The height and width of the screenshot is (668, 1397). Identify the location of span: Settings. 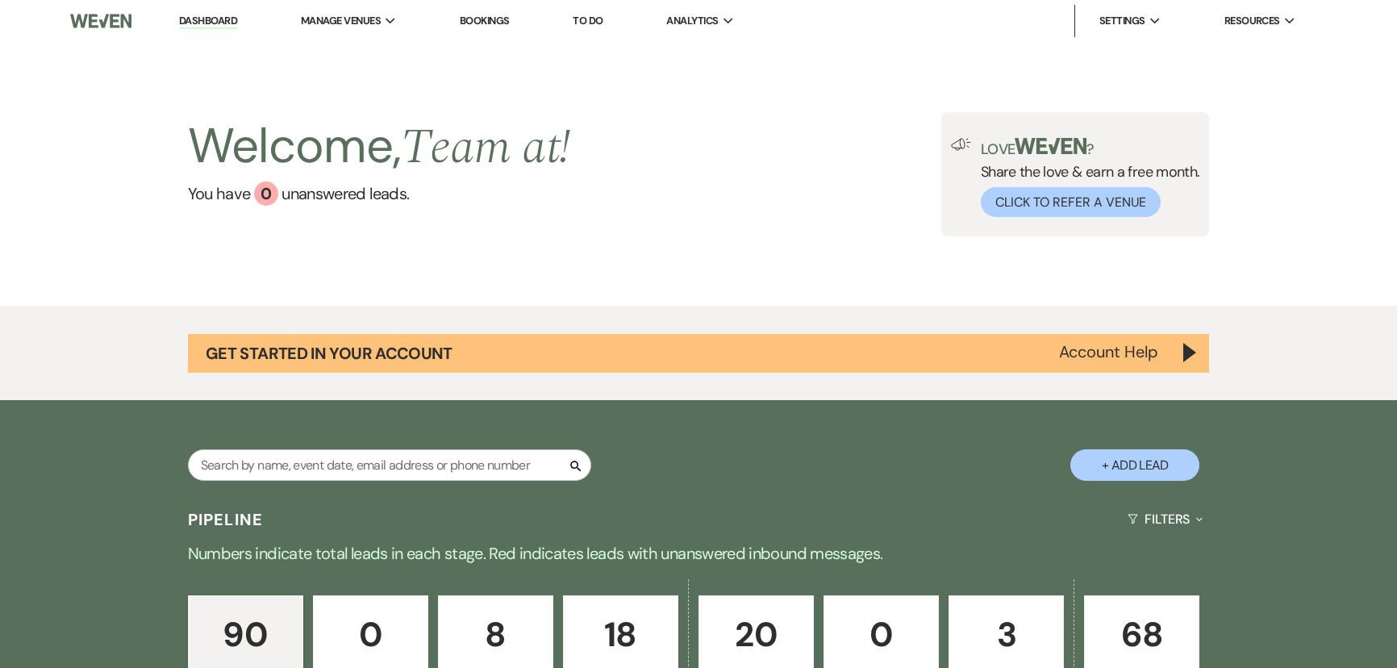
(1122, 21).